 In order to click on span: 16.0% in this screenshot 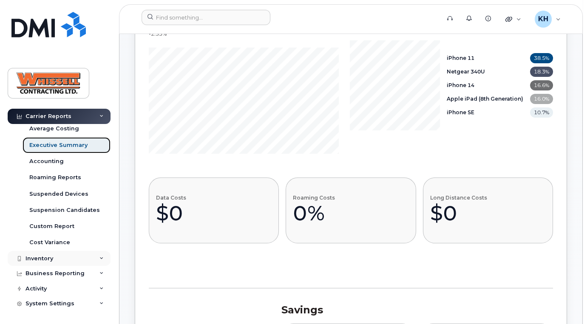, I will do `click(541, 99)`.